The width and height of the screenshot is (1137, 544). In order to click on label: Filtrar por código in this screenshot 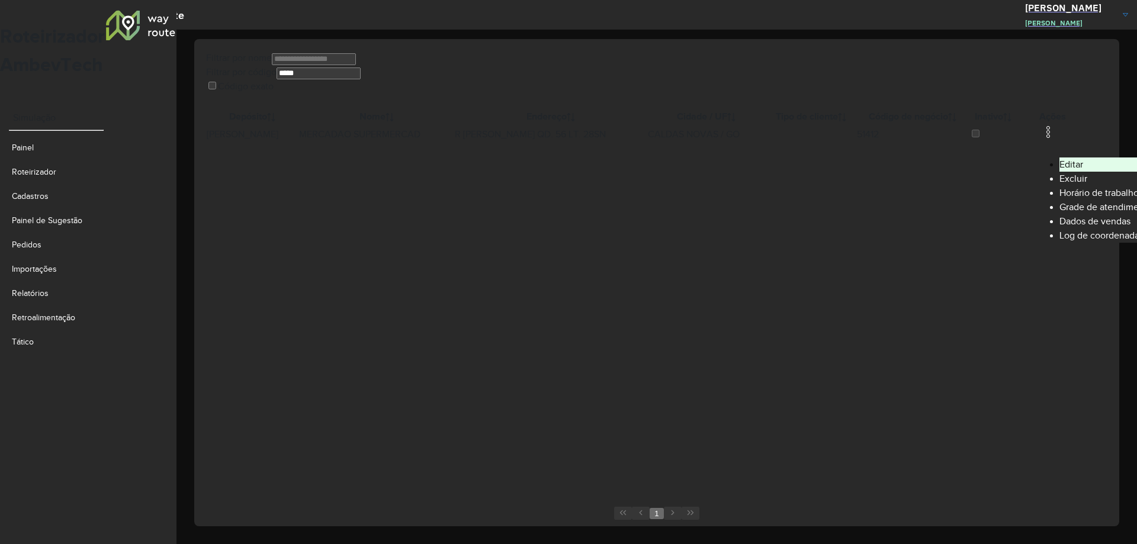, I will do `click(241, 72)`.